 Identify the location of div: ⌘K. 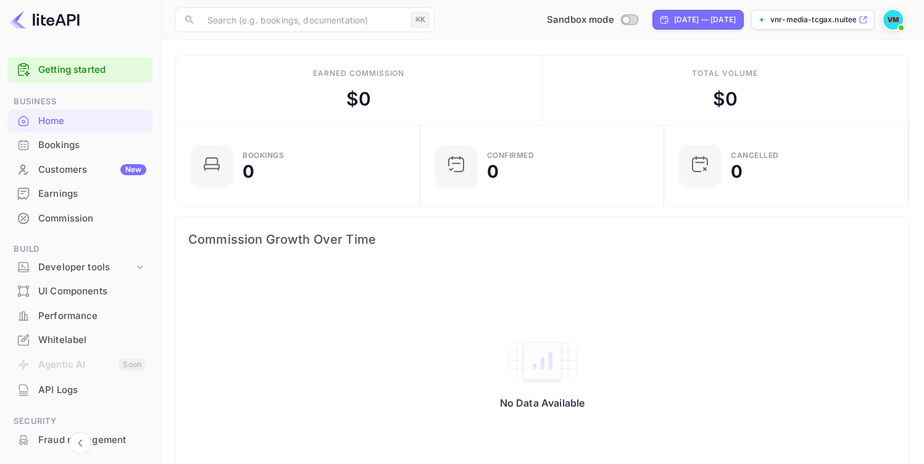
(421, 20).